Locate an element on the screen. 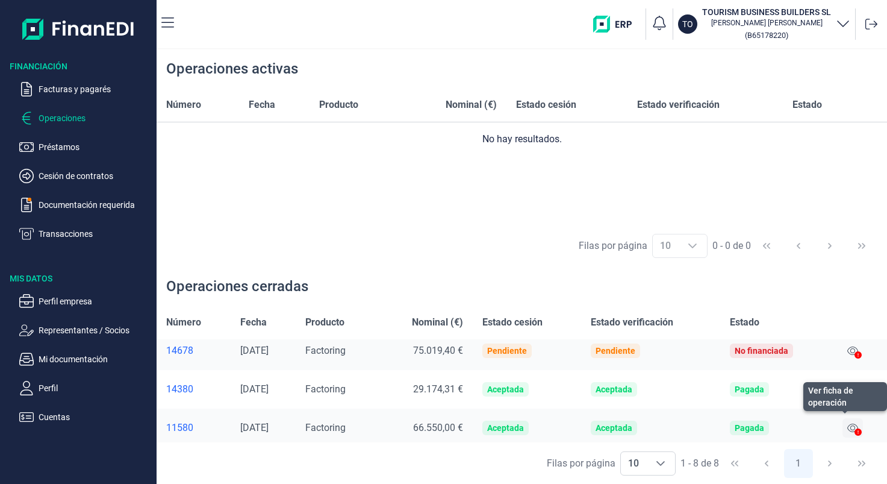 This screenshot has width=887, height=484. p: Transacciones is located at coordinates (95, 234).